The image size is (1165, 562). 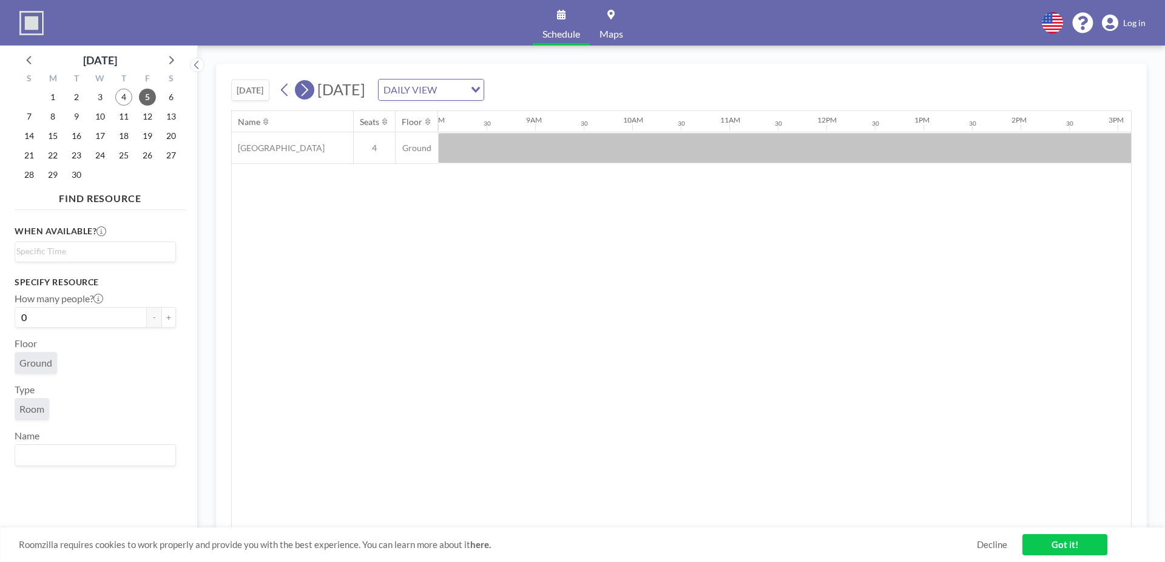 What do you see at coordinates (100, 136) in the screenshot?
I see `span: Wednesday, September 17, 2025` at bounding box center [100, 136].